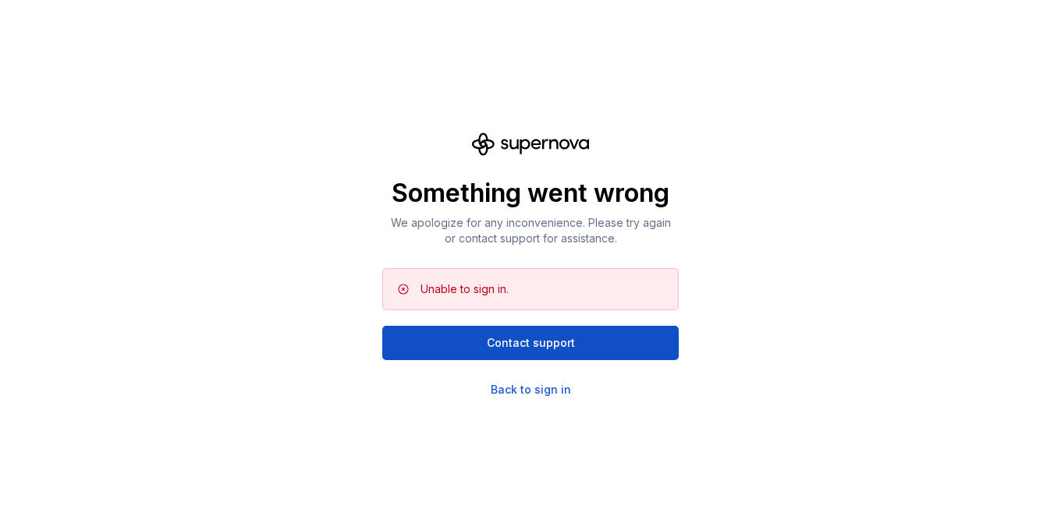  I want to click on span: Contact support, so click(530, 343).